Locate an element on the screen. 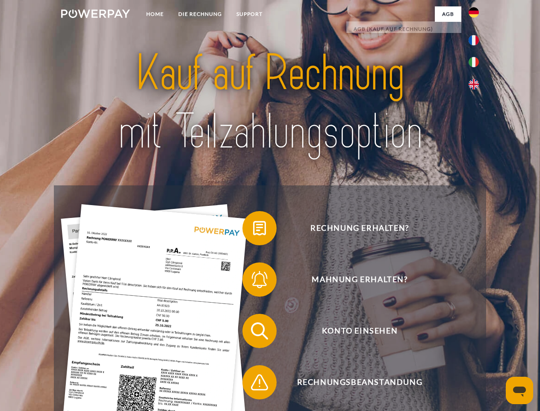 The height and width of the screenshot is (411, 540). img: logo-powerpay-white.svg is located at coordinates (95, 14).